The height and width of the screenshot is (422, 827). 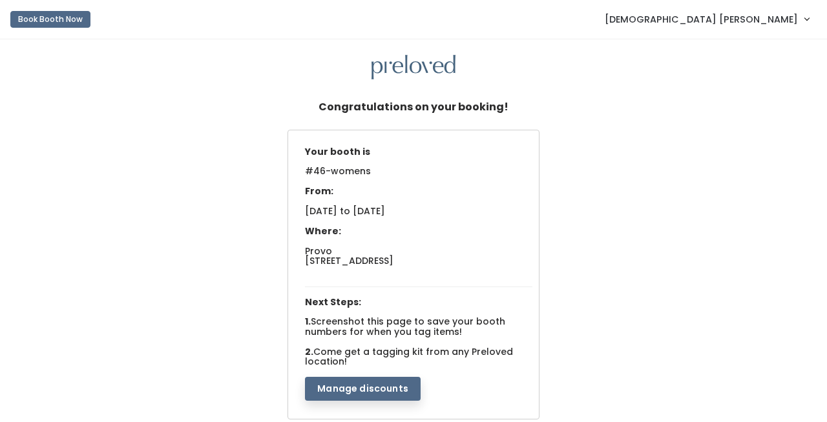 What do you see at coordinates (413, 67) in the screenshot?
I see `img: preloved logo` at bounding box center [413, 67].